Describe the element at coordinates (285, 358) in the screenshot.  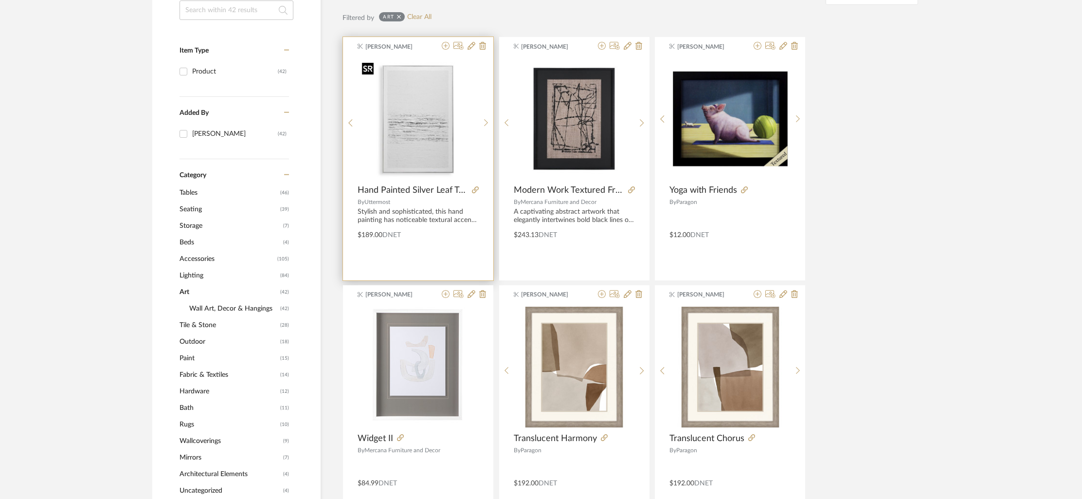
I see `span: (15)` at that location.